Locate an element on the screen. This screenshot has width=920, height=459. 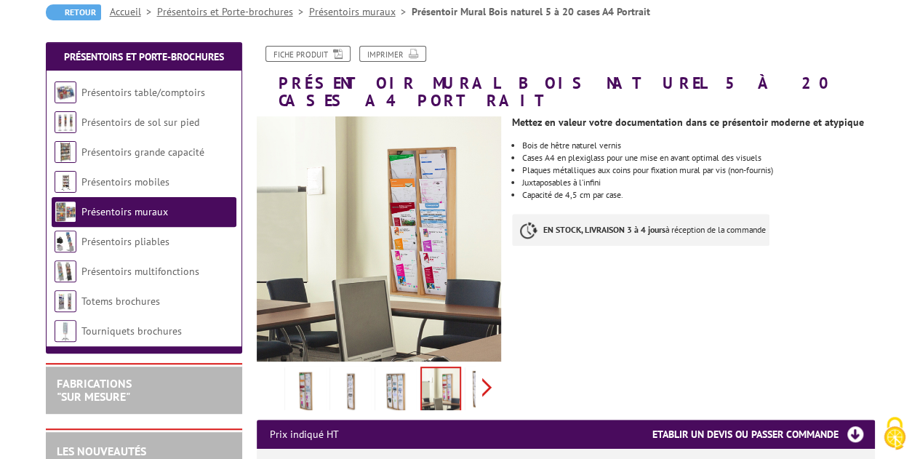
p: Prix indiqué HT is located at coordinates (304, 434).